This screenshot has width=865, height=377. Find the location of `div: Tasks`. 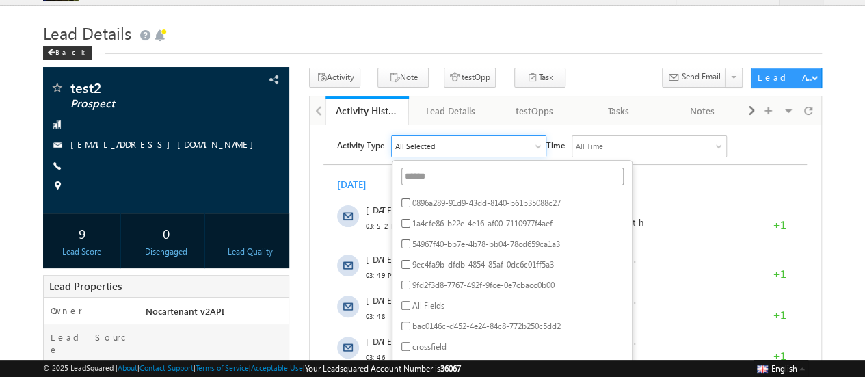

div: Tasks is located at coordinates (618, 111).